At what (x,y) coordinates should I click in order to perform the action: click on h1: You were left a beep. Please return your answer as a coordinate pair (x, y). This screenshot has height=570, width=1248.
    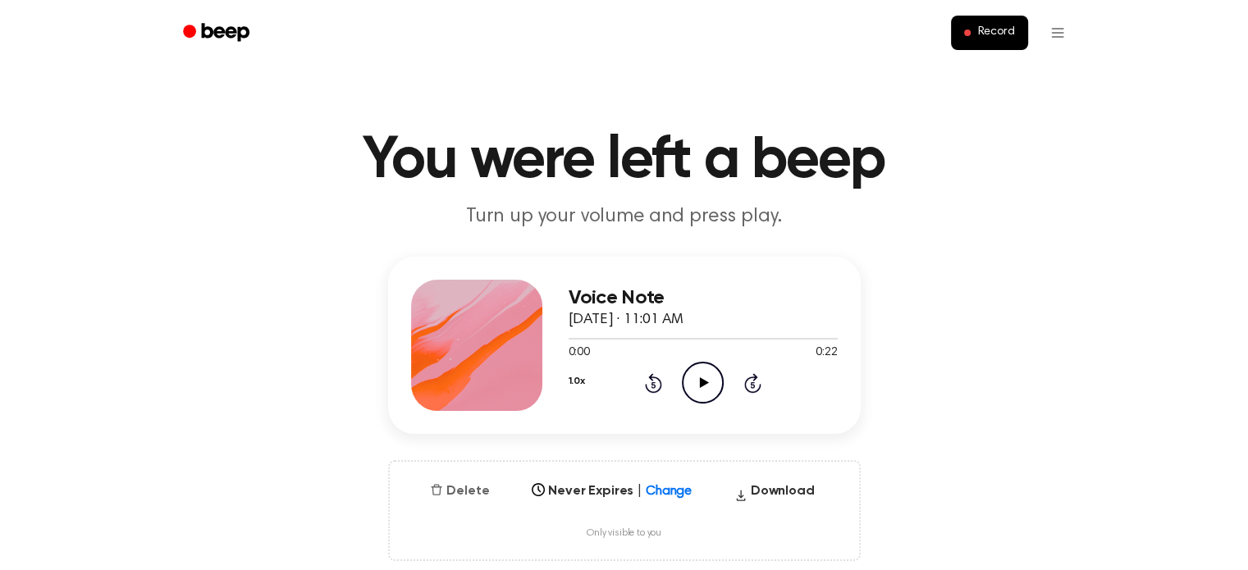
    Looking at the image, I should click on (624, 161).